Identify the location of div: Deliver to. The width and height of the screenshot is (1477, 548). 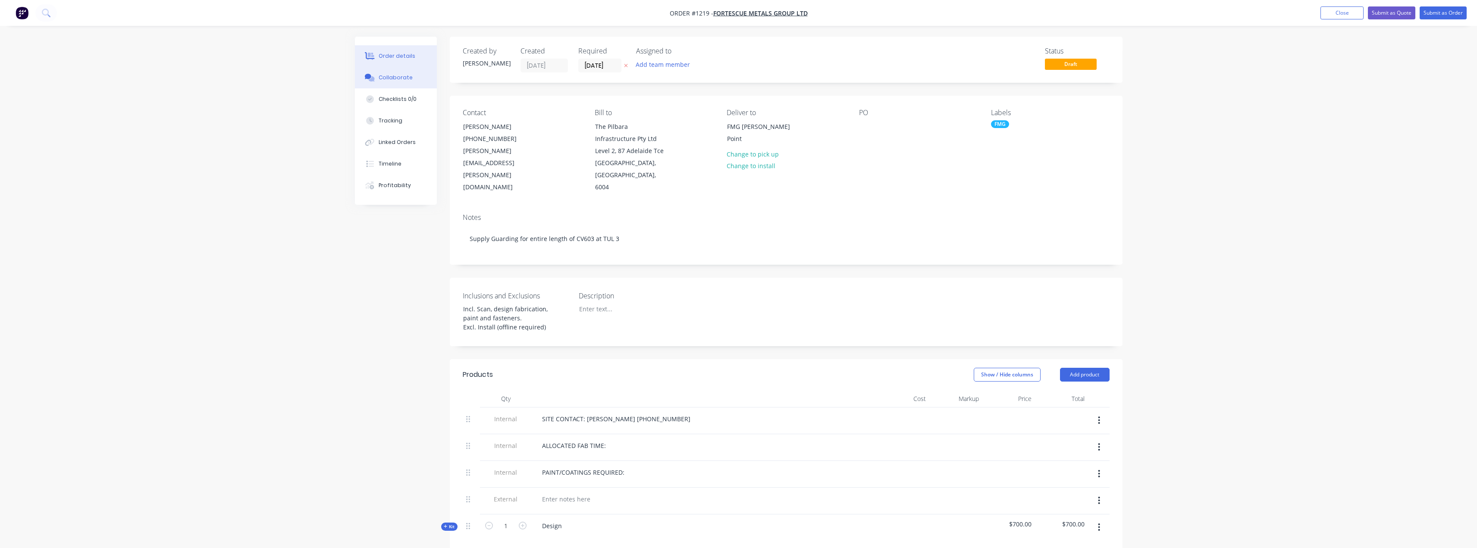
(786, 113).